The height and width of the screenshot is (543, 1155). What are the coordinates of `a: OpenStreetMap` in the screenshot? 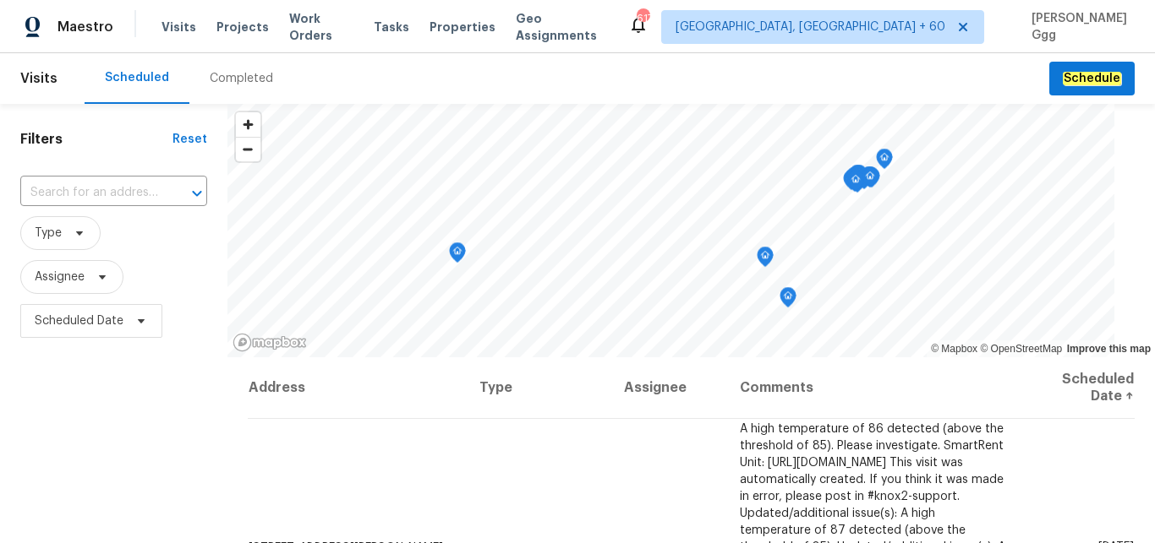 It's located at (1020, 349).